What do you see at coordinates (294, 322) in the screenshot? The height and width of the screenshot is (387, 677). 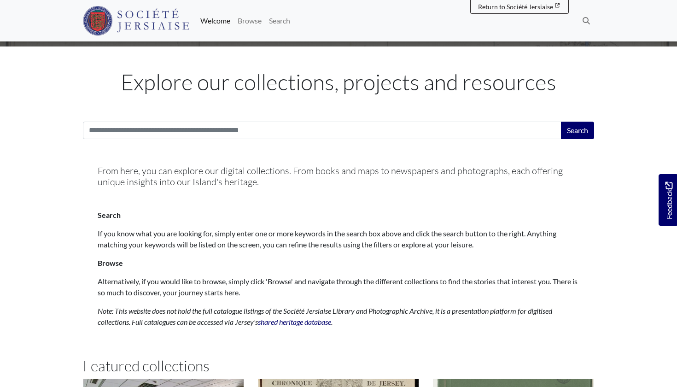 I see `a: shared heritage database` at bounding box center [294, 322].